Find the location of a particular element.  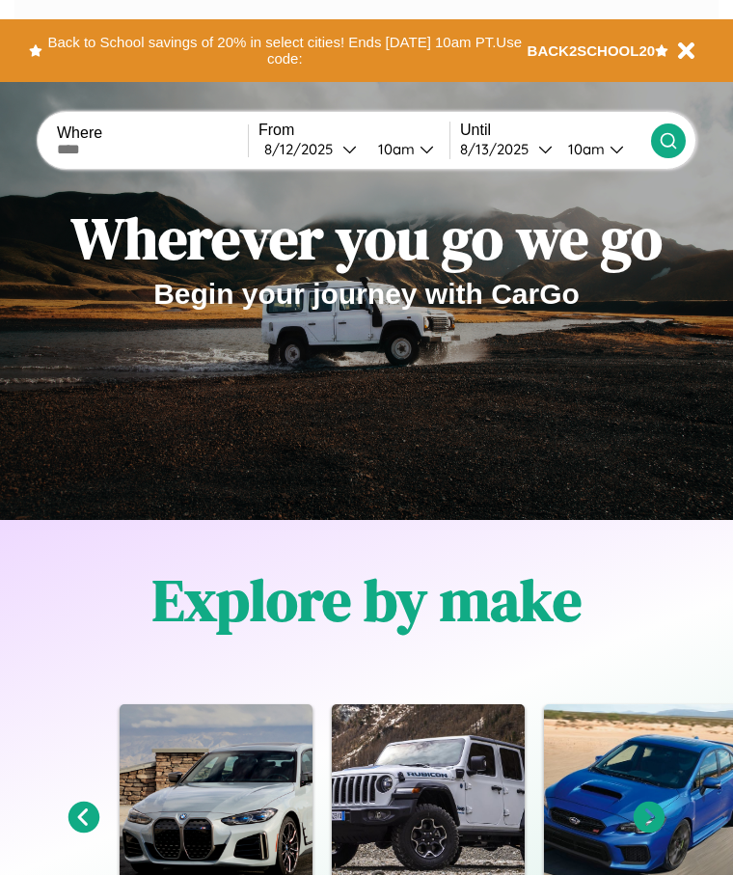

button: 8/12/2025 is located at coordinates (311, 149).